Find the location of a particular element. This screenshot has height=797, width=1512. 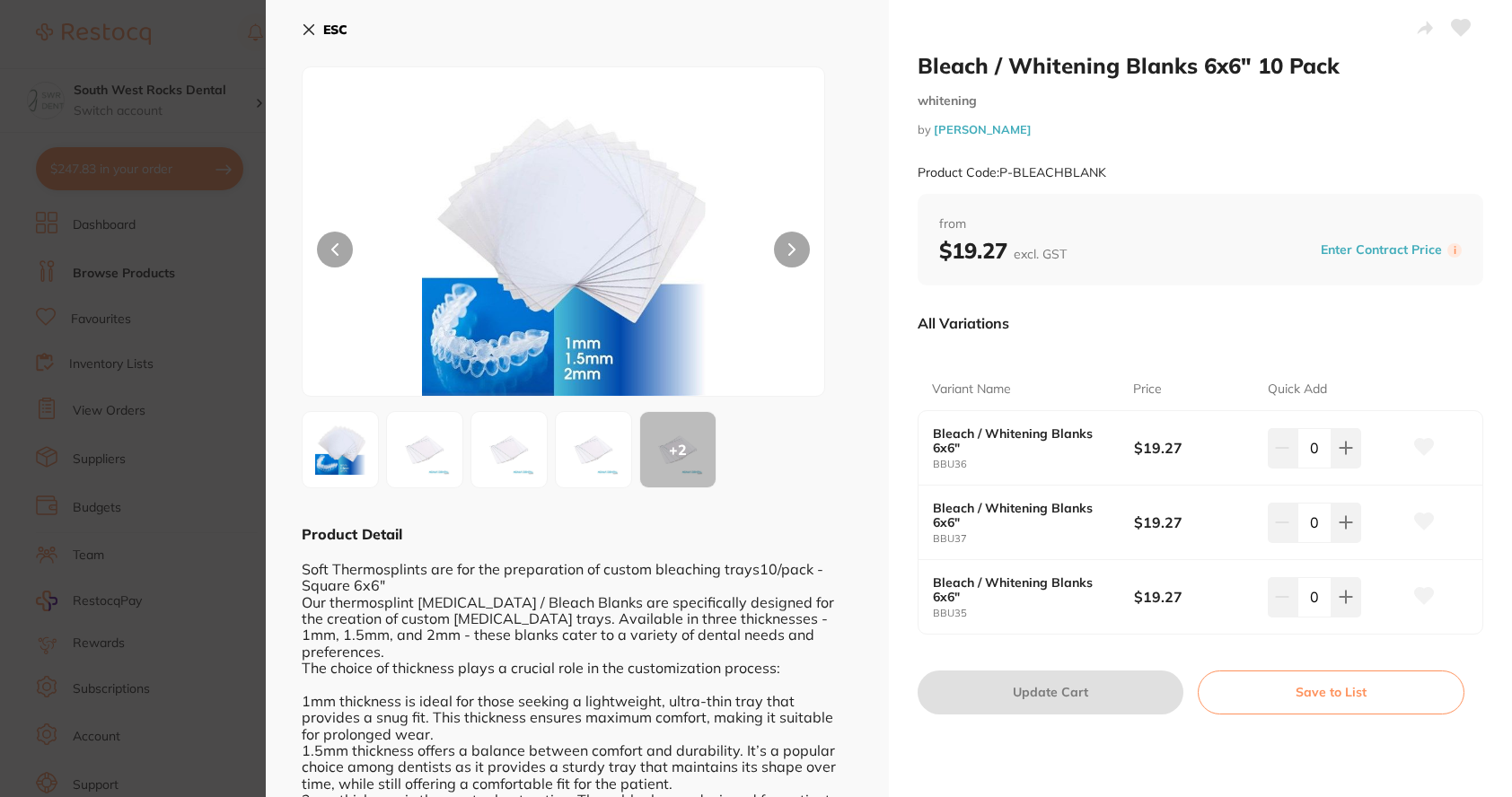

label: i is located at coordinates (1455, 251).